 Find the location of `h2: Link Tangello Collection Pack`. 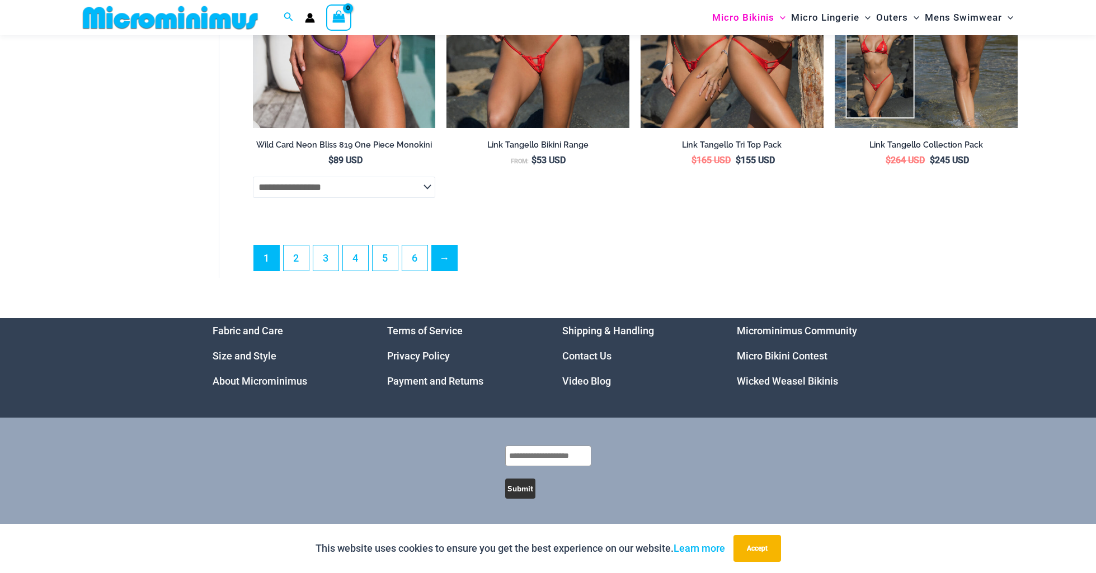

h2: Link Tangello Collection Pack is located at coordinates (926, 145).